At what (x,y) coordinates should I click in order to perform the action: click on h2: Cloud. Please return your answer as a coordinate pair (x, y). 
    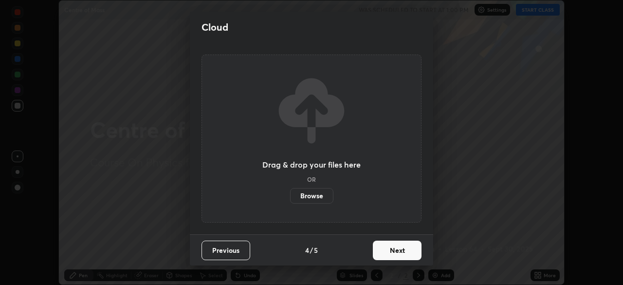
    Looking at the image, I should click on (215, 27).